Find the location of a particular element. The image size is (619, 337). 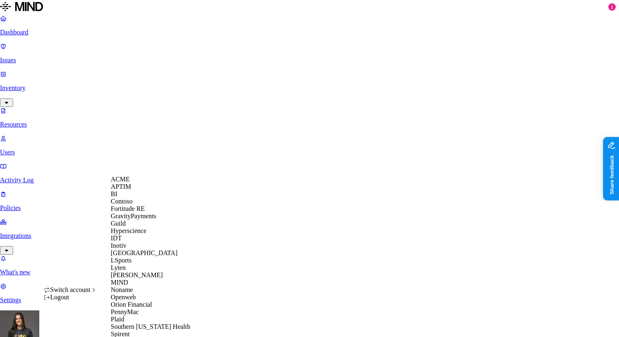

span: Openweb is located at coordinates (123, 297).